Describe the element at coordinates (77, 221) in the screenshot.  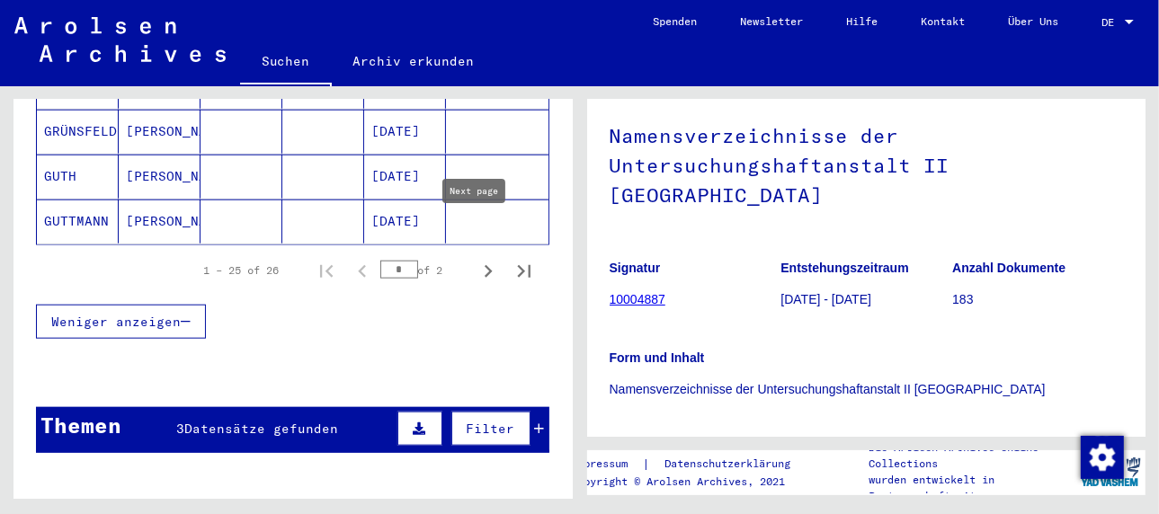
I see `mat-cell: GUTTMANN` at that location.